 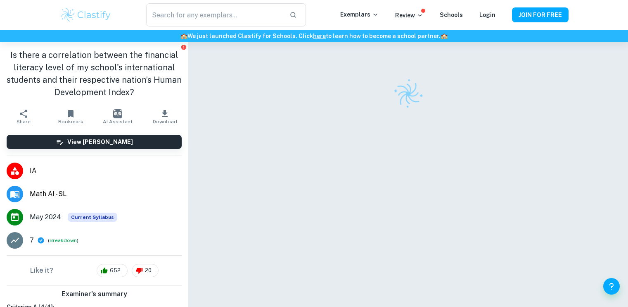 I want to click on div: 652, so click(x=112, y=270).